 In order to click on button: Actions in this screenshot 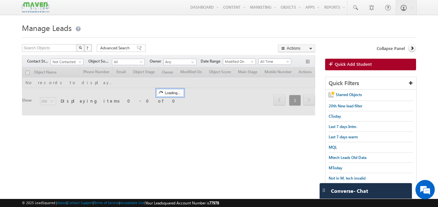, I will do `click(296, 48)`.